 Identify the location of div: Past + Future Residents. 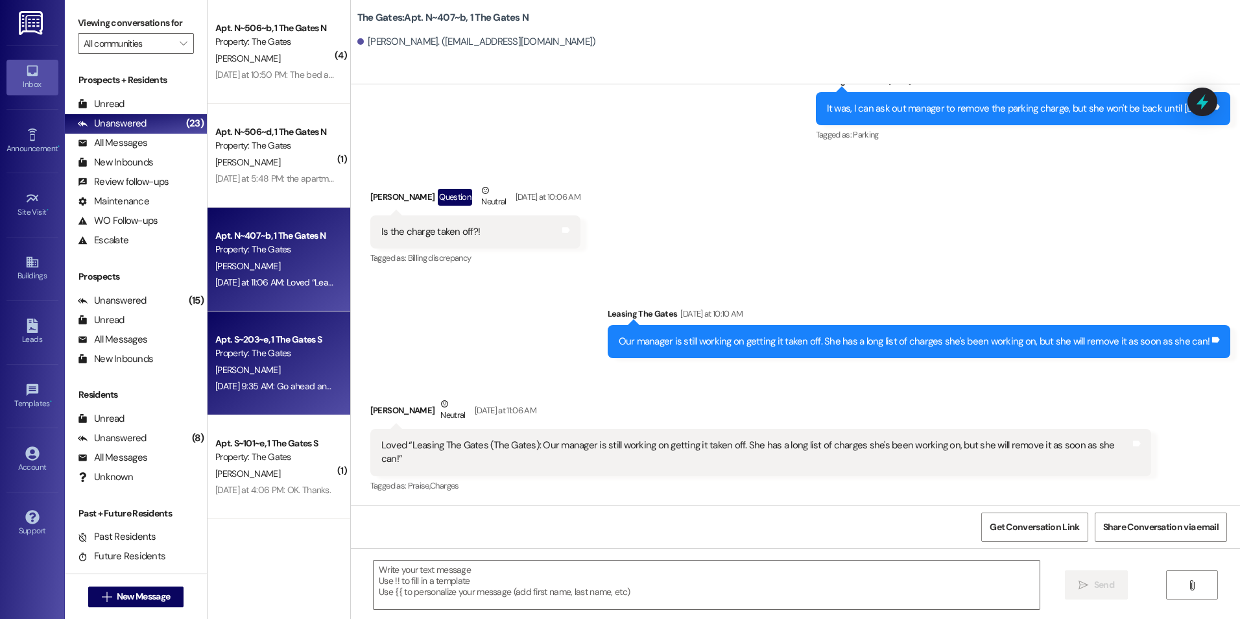
(136, 513).